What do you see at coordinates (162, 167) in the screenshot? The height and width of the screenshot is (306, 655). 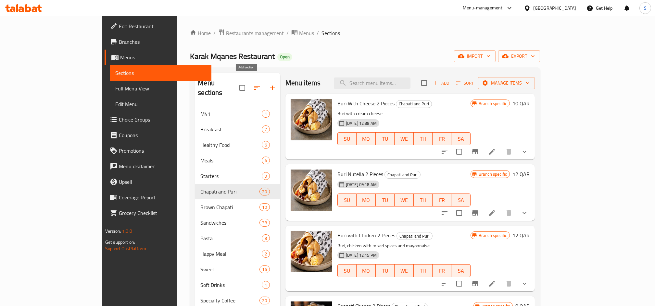 I see `span: Menu disclaimer` at bounding box center [162, 167].